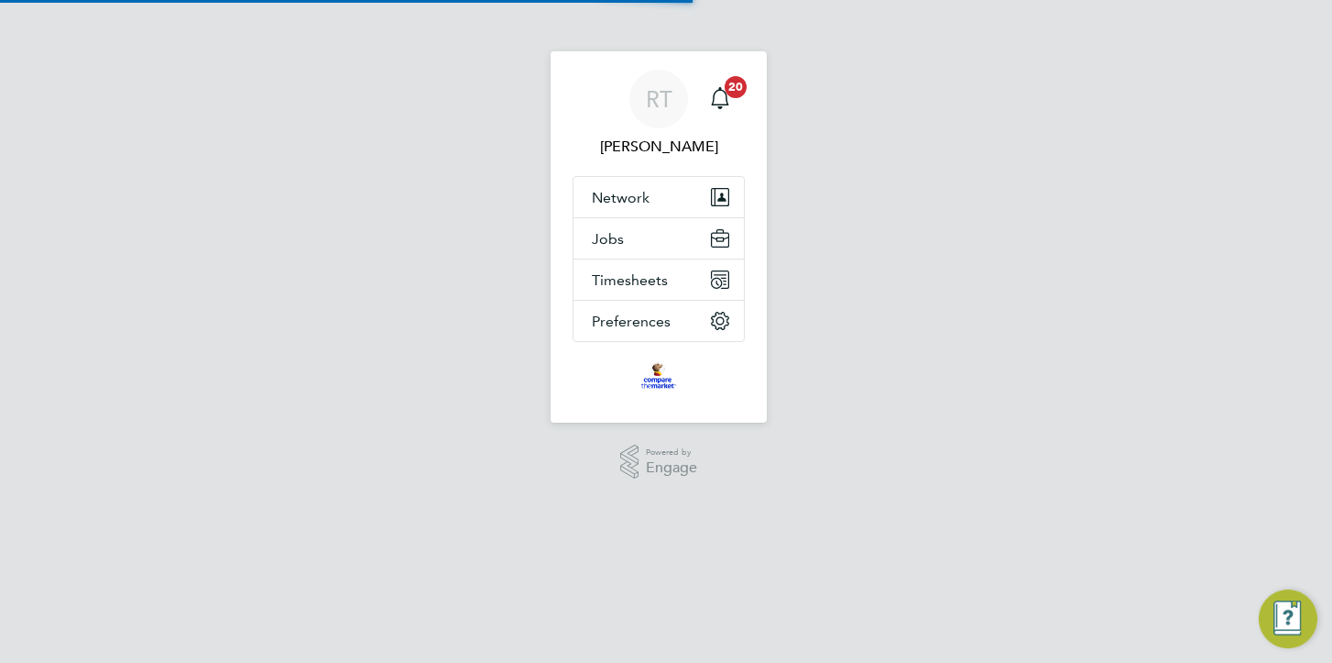  What do you see at coordinates (672, 452) in the screenshot?
I see `span: Powered by` at bounding box center [672, 452].